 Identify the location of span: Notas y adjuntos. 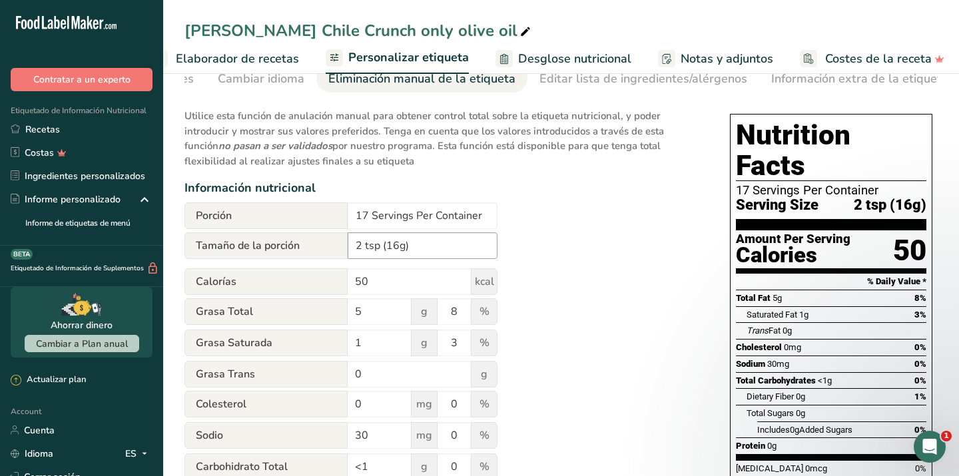
(727, 59).